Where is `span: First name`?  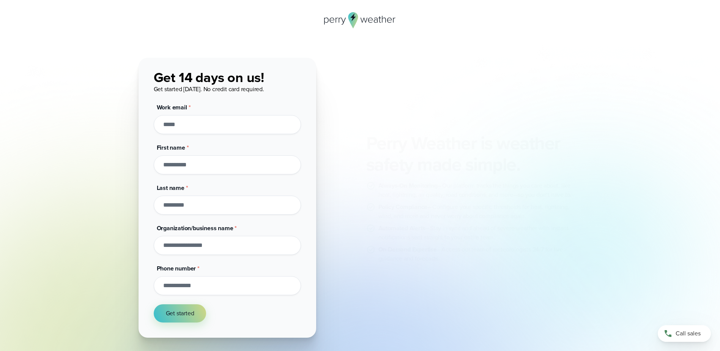
span: First name is located at coordinates (171, 147).